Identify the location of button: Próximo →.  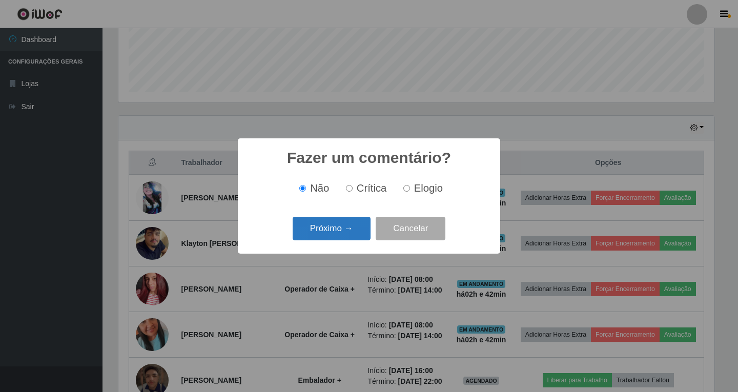
(332, 229).